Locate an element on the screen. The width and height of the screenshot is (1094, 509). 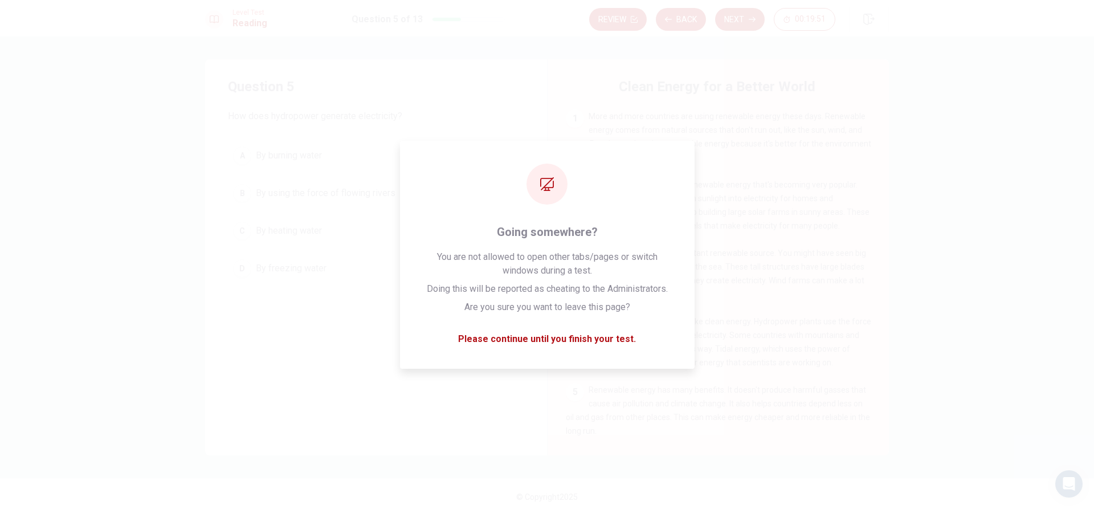
span: By heating water is located at coordinates (289, 231).